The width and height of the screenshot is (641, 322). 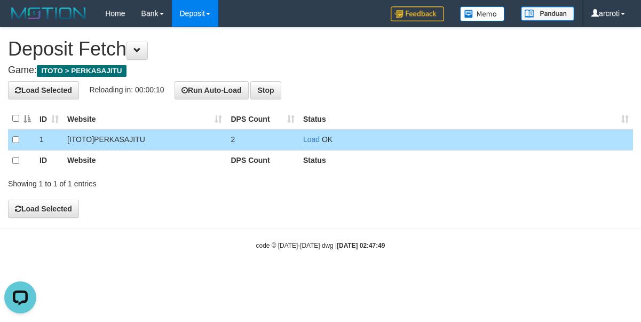 What do you see at coordinates (320, 49) in the screenshot?
I see `h1: Deposit Fetch` at bounding box center [320, 49].